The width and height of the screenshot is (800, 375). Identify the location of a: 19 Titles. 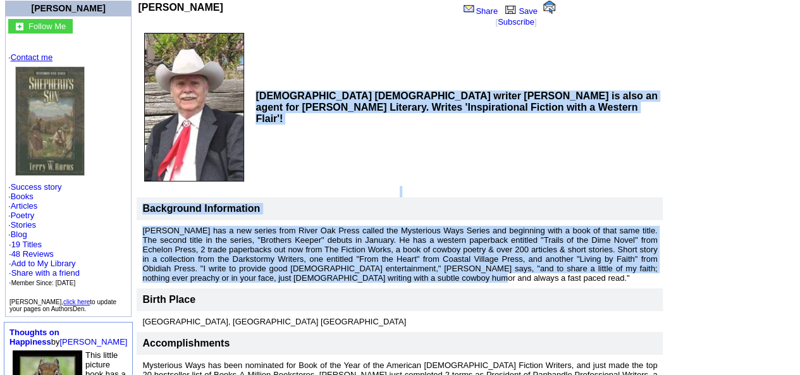
(27, 244).